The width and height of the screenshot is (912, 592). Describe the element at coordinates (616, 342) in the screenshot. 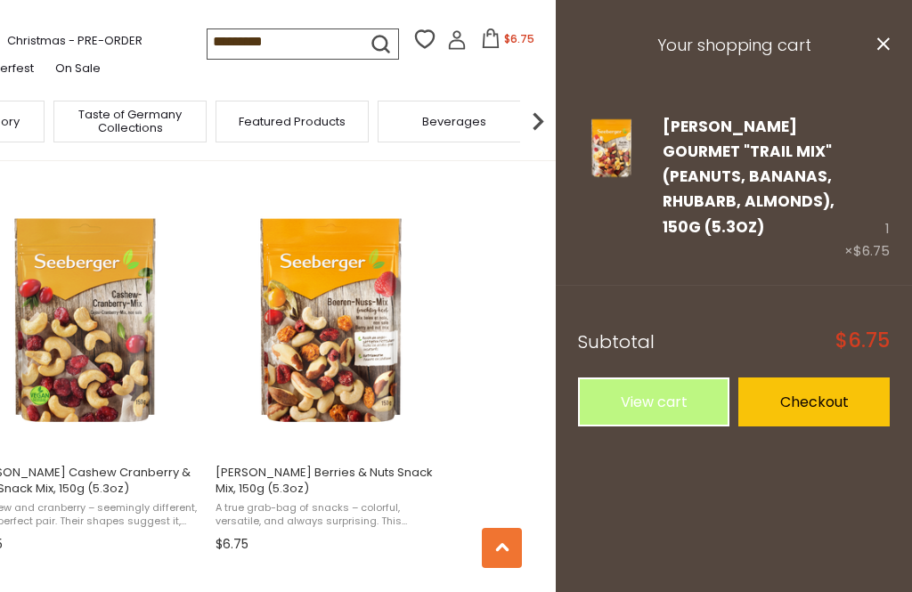

I see `span: Subtotal` at that location.